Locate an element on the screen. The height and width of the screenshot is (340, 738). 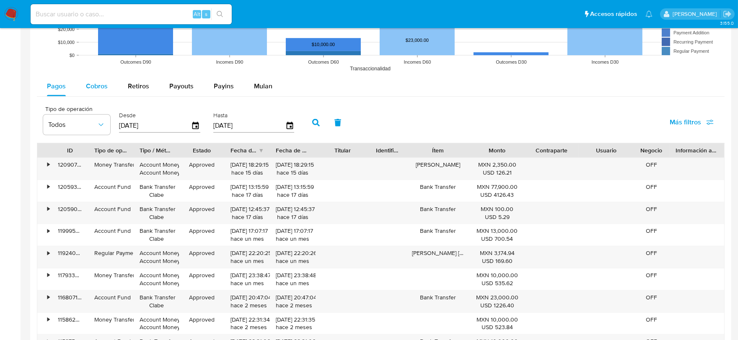
a: Notificaciones is located at coordinates (649, 14).